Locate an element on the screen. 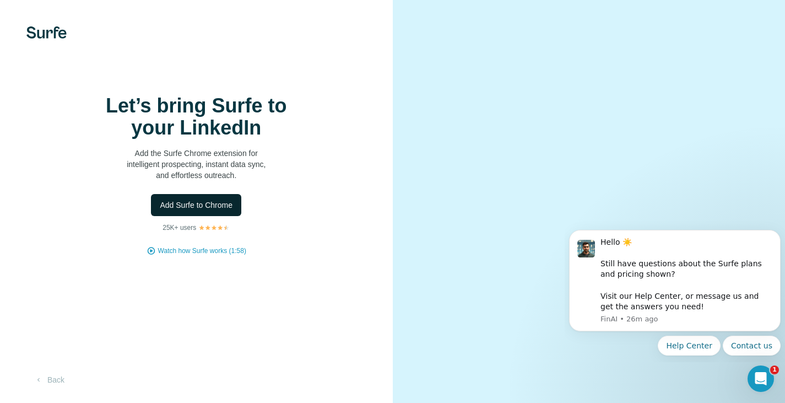  span: 1 is located at coordinates (775, 370).